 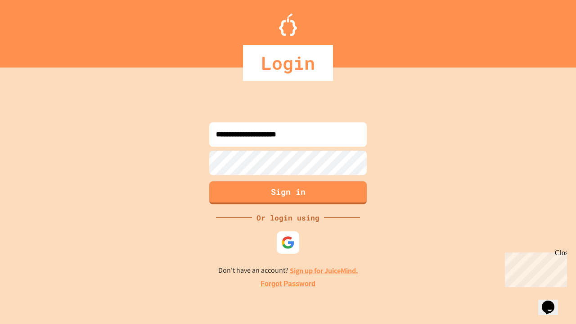 What do you see at coordinates (324, 270) in the screenshot?
I see `a: Sign up for JuiceMind.` at bounding box center [324, 270].